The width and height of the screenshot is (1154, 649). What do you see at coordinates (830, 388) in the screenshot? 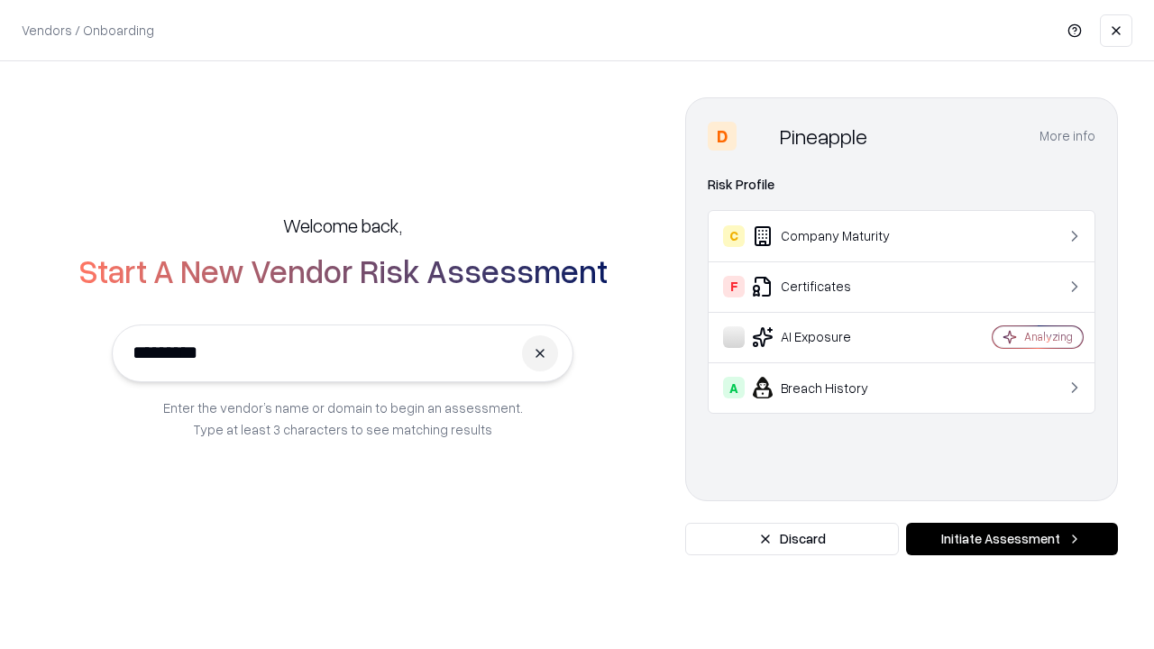
I see `div: Breach History` at bounding box center [830, 388].